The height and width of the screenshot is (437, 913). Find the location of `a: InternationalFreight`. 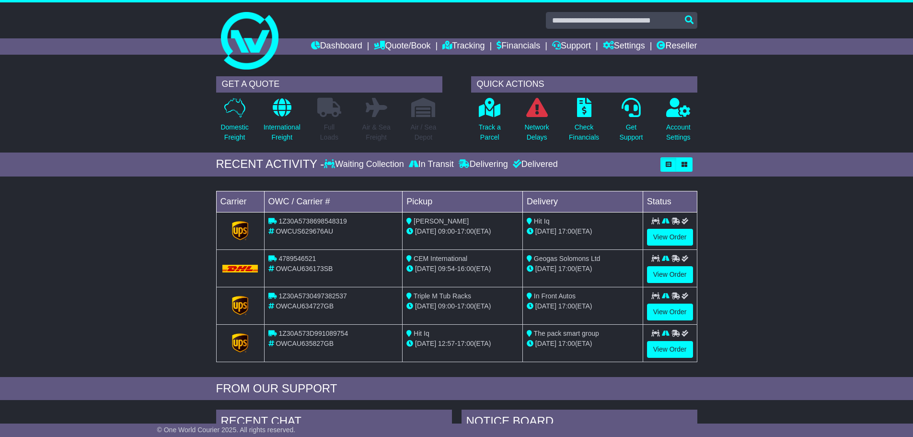

a: InternationalFreight is located at coordinates (282, 122).